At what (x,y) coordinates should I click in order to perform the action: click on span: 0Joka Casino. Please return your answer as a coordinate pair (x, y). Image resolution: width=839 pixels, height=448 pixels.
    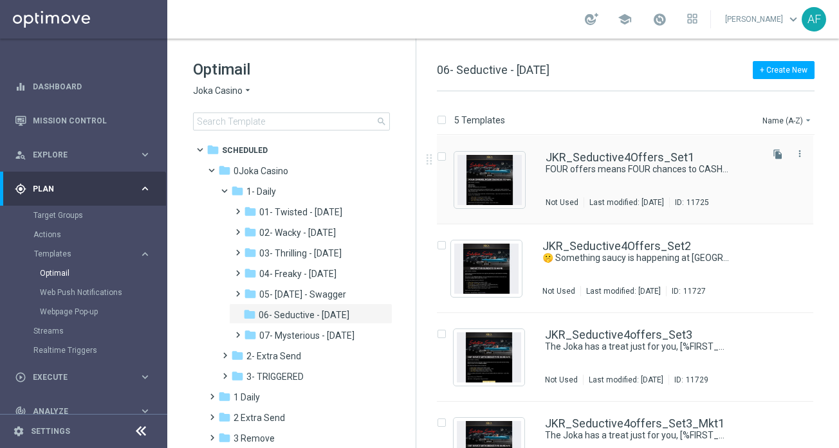
    Looking at the image, I should click on (261, 171).